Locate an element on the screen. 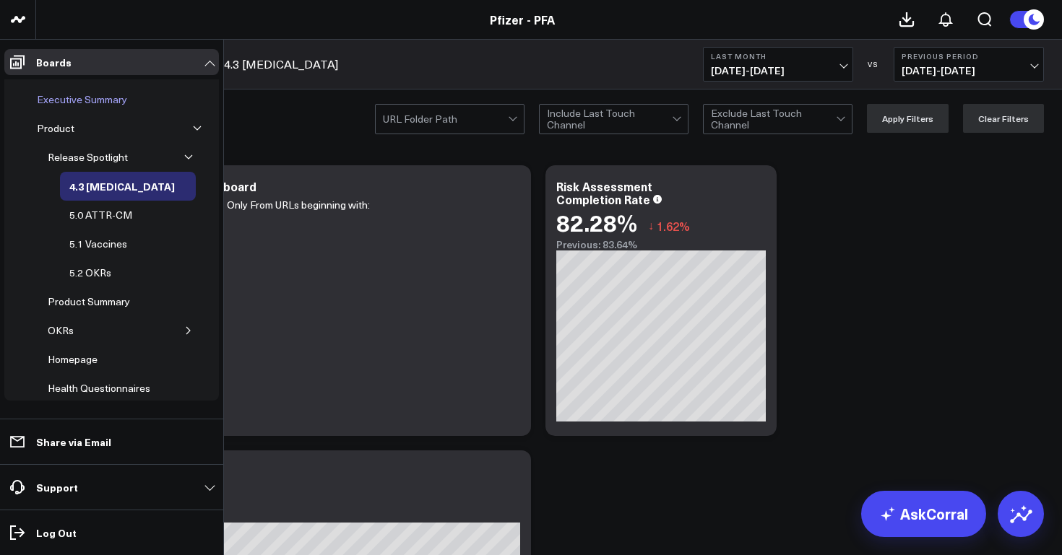 The width and height of the screenshot is (1062, 555). div: 5.1 Vaccines is located at coordinates (98, 244).